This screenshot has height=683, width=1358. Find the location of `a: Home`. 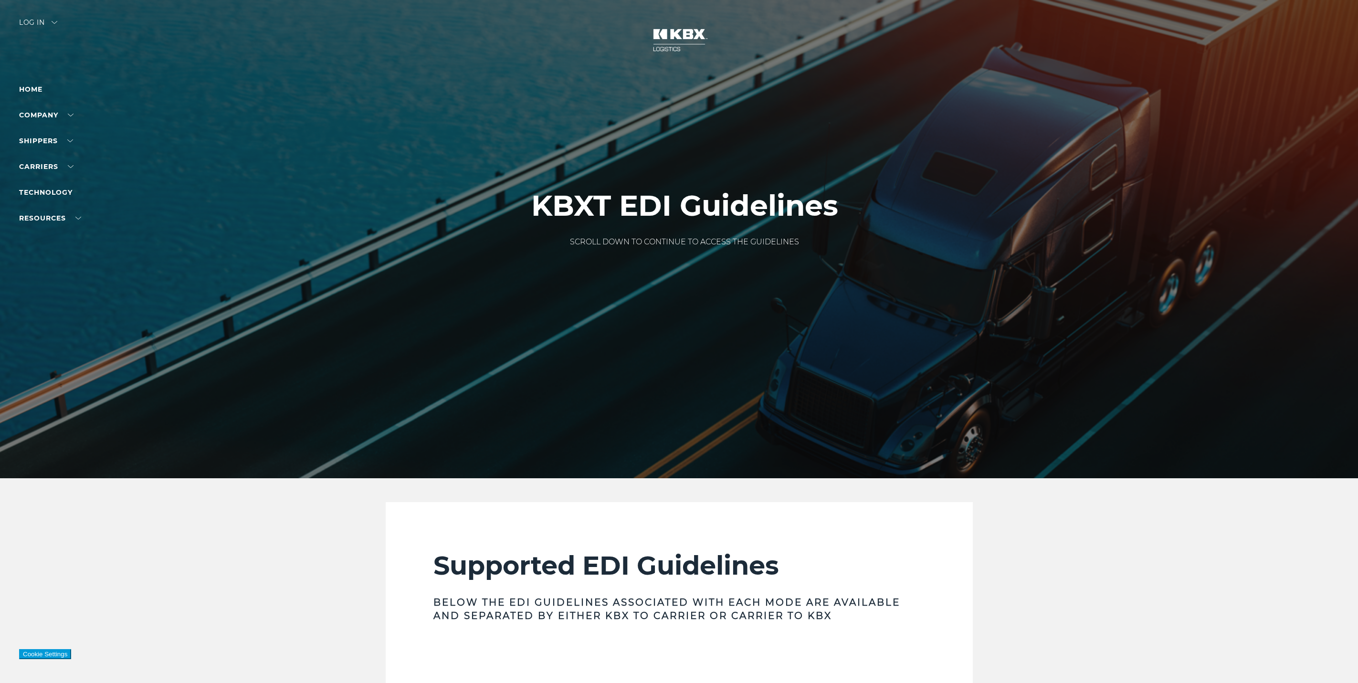

a: Home is located at coordinates (31, 89).